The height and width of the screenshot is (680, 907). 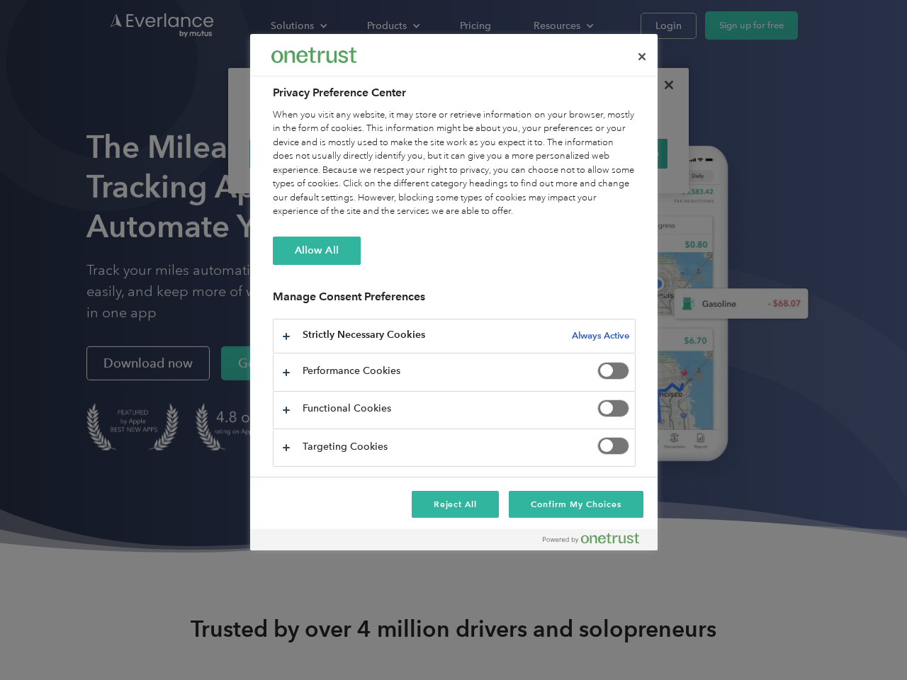 What do you see at coordinates (454, 164) in the screenshot?
I see `div: When you visit any website, it may store or retrieve information on your browser, mostly in the f...` at bounding box center [454, 164].